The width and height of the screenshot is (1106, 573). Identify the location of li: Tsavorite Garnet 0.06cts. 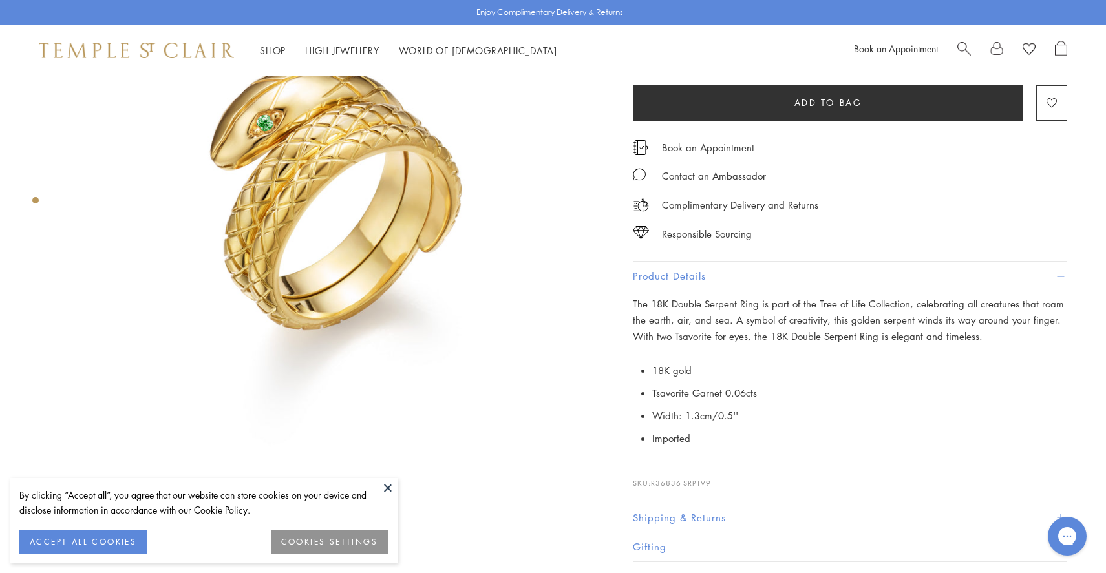
(859, 393).